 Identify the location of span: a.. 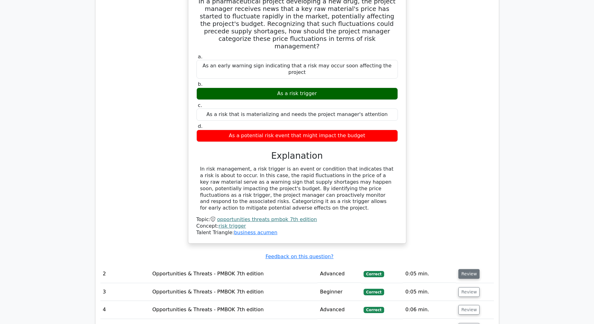
(200, 56).